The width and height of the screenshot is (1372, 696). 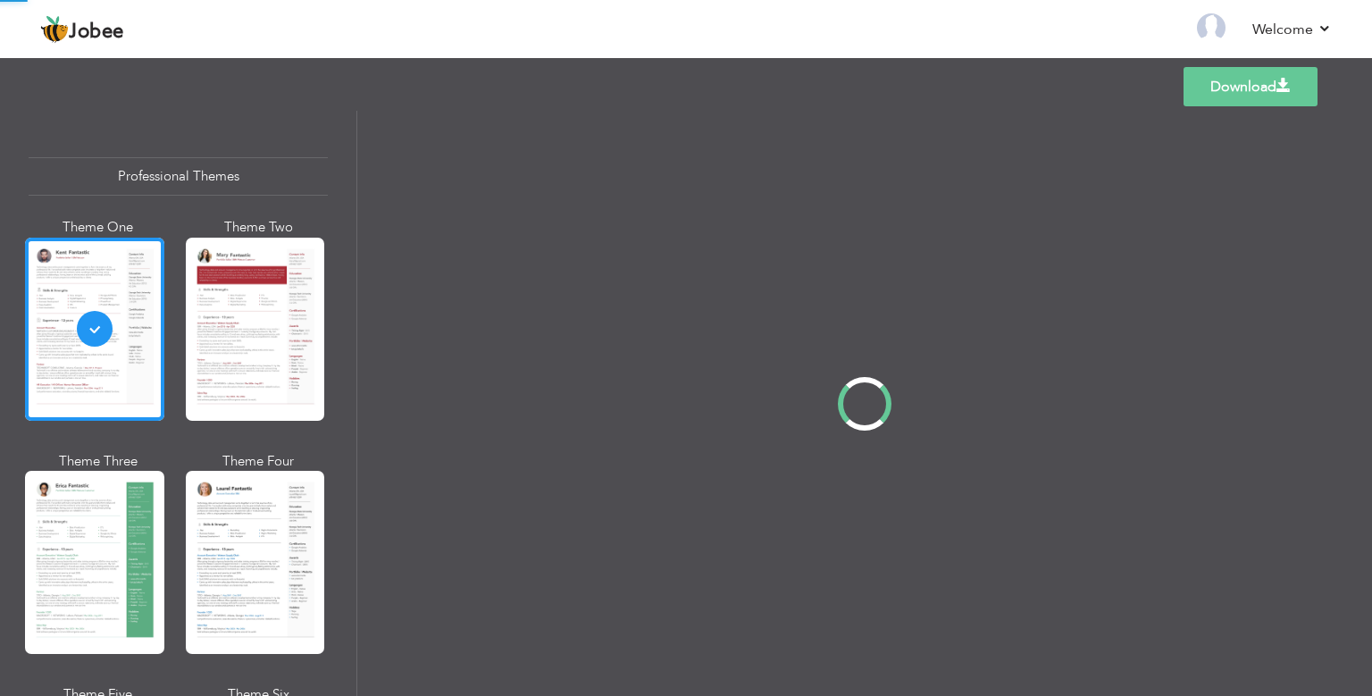 What do you see at coordinates (55, 29) in the screenshot?
I see `img: jobee.io` at bounding box center [55, 29].